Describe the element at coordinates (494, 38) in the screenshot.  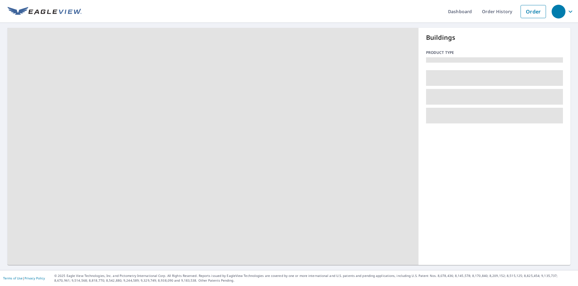
I see `p: Buildings` at that location.